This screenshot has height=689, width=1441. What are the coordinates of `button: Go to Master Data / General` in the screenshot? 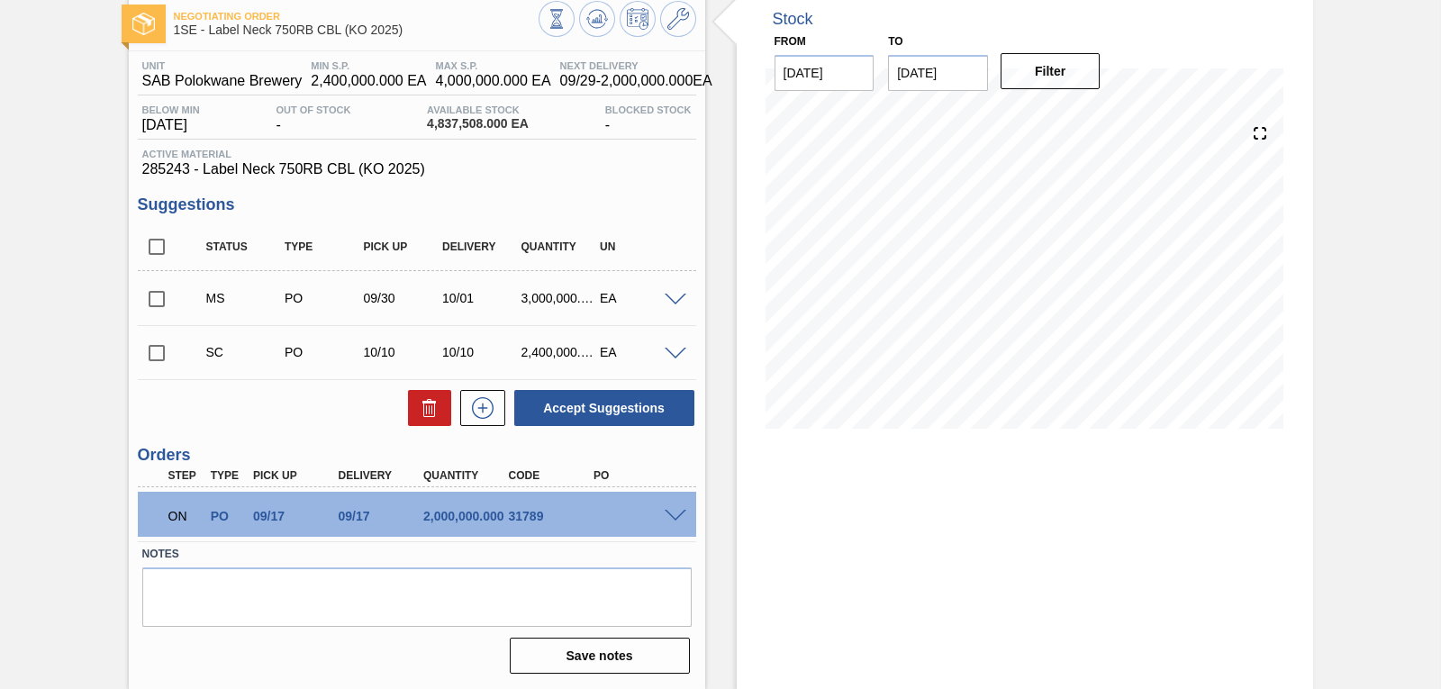 It's located at (678, 19).